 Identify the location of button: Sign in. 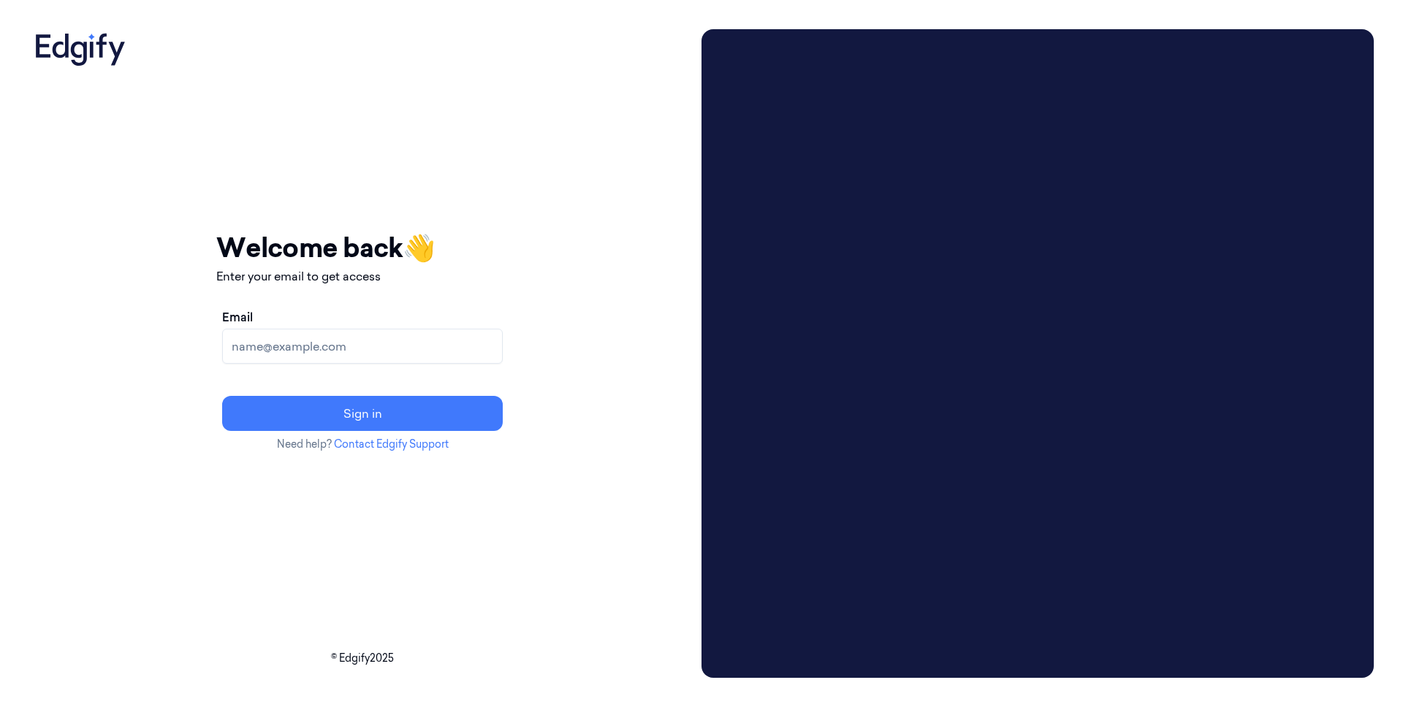
(362, 414).